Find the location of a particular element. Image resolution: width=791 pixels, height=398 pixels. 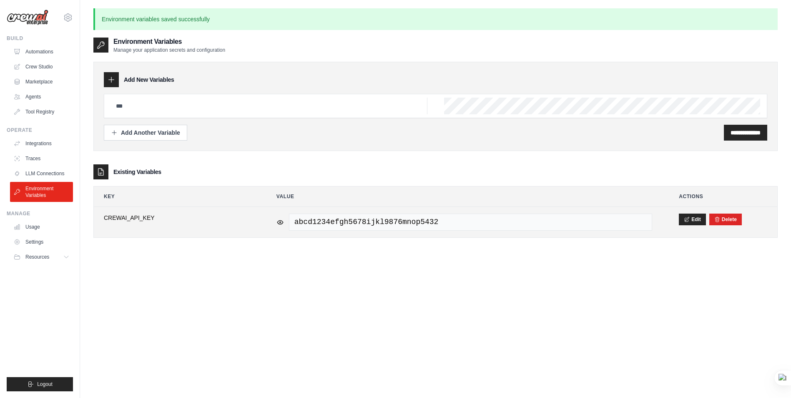

a: Marketplace is located at coordinates (41, 82).